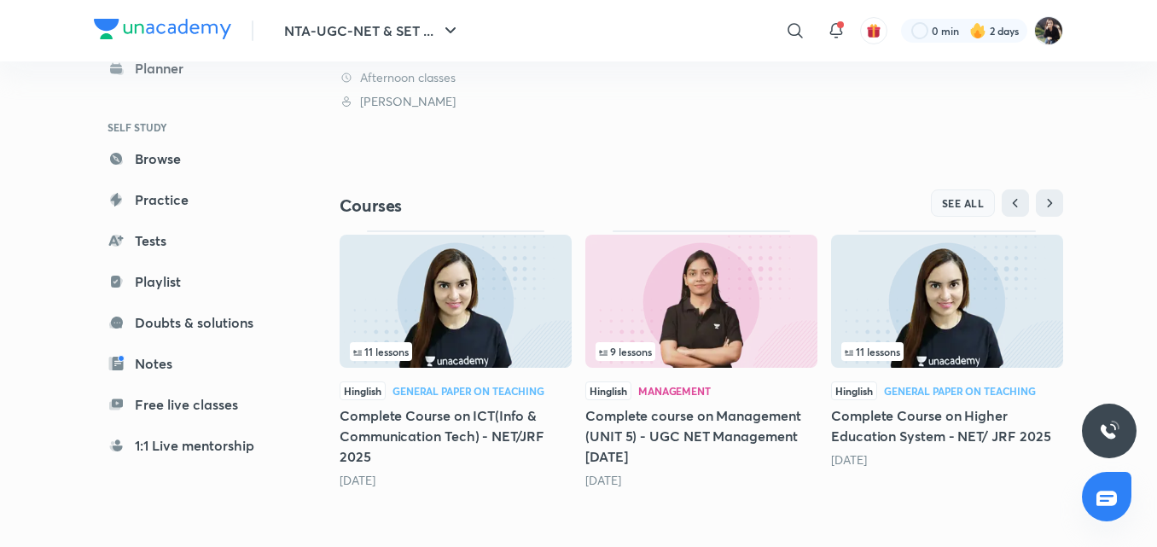 This screenshot has height=547, width=1157. What do you see at coordinates (193, 323) in the screenshot?
I see `a: Doubts & solutions` at bounding box center [193, 323].